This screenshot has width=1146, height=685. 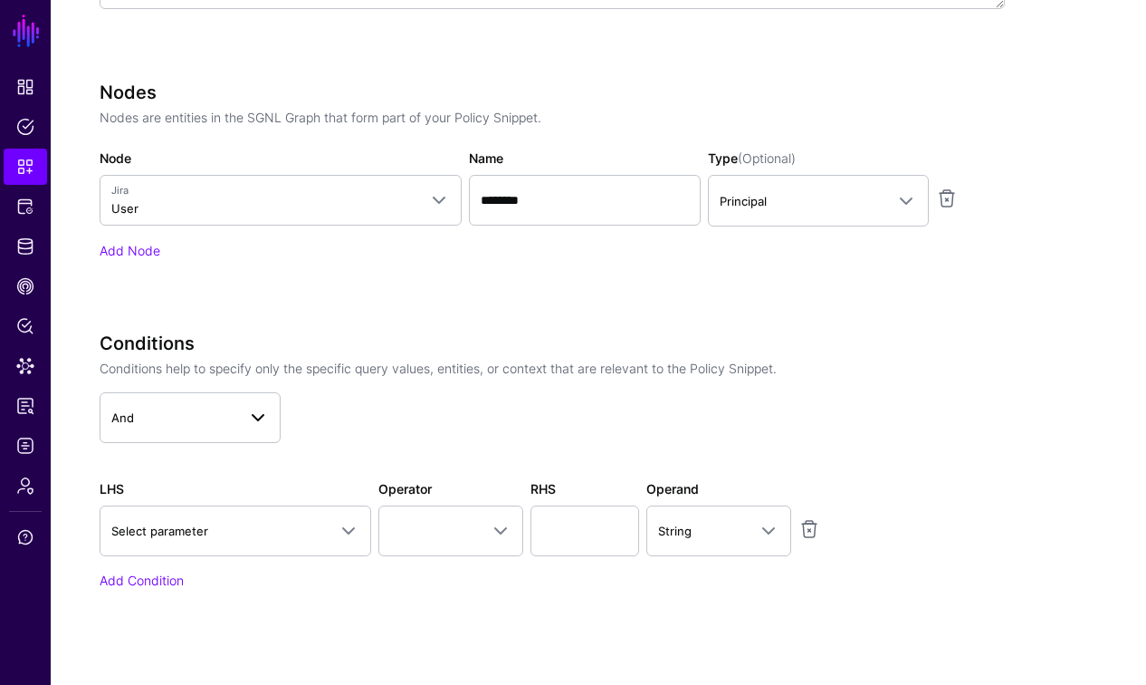 I want to click on span: String, so click(x=675, y=531).